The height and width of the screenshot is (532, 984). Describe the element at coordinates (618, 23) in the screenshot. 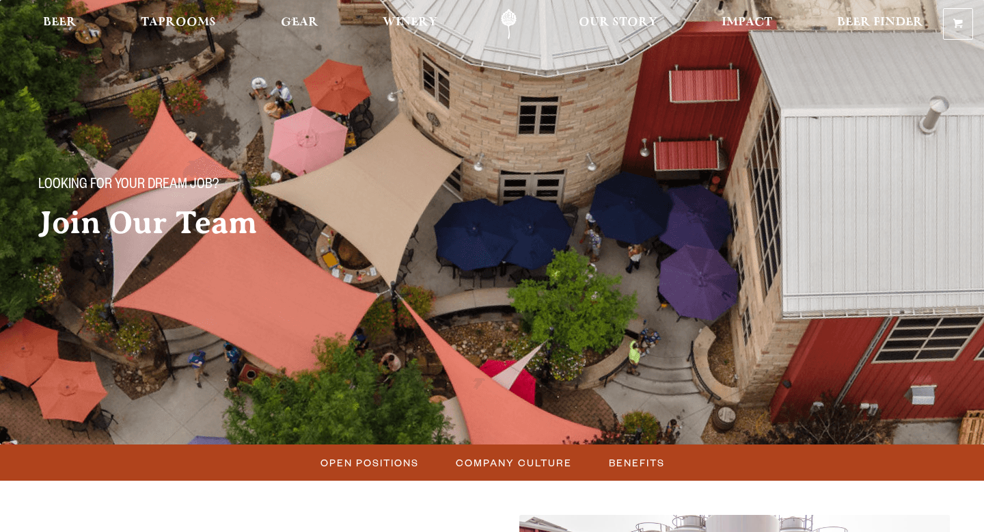

I see `span: Our Story` at that location.